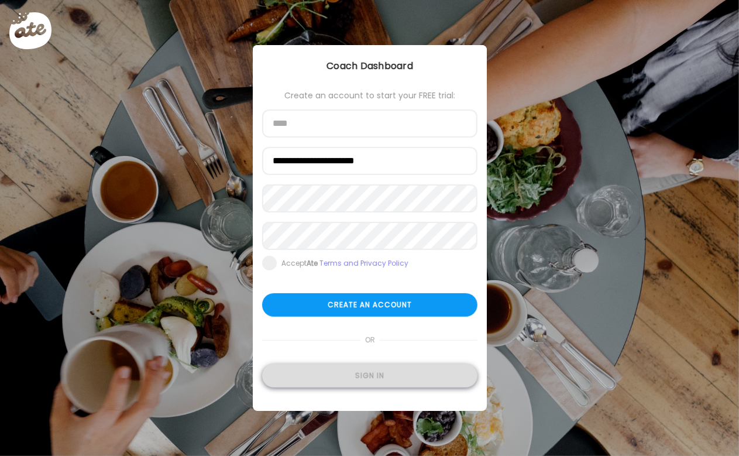 This screenshot has width=739, height=456. Describe the element at coordinates (345, 263) in the screenshot. I see `div: Accept` at that location.